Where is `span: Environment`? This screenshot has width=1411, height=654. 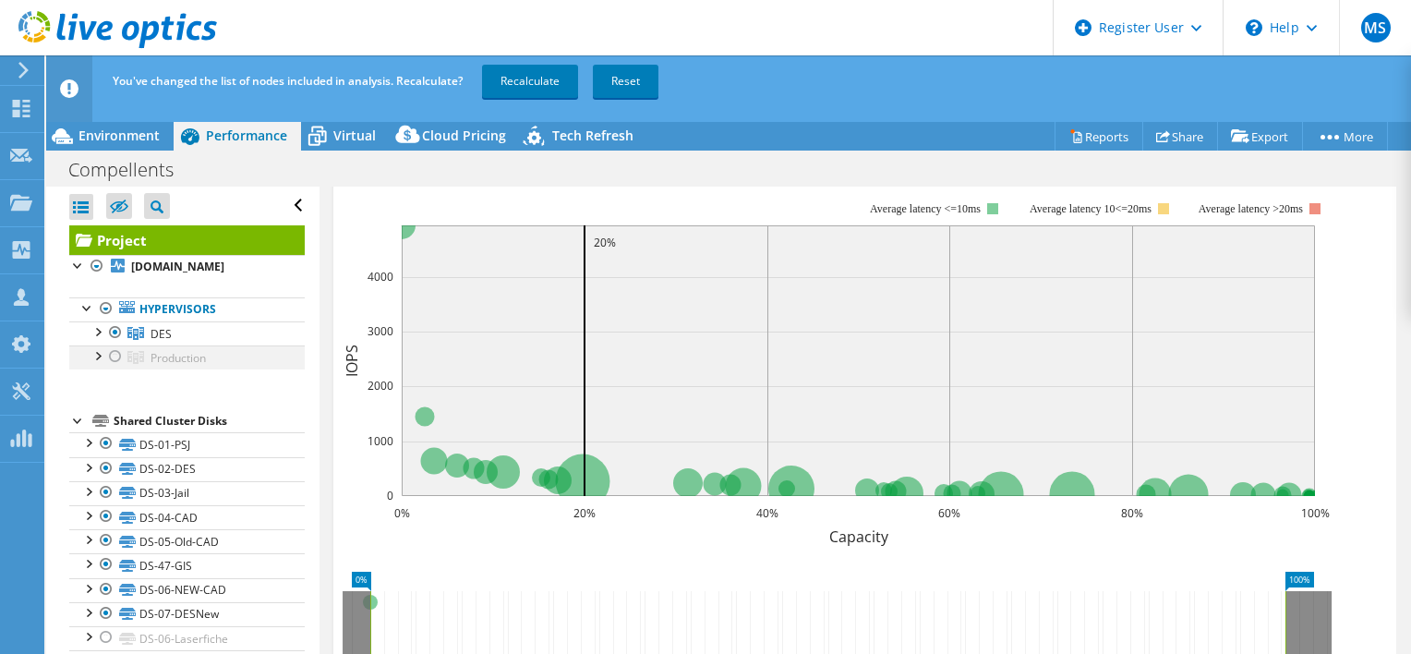
span: Environment is located at coordinates (119, 135).